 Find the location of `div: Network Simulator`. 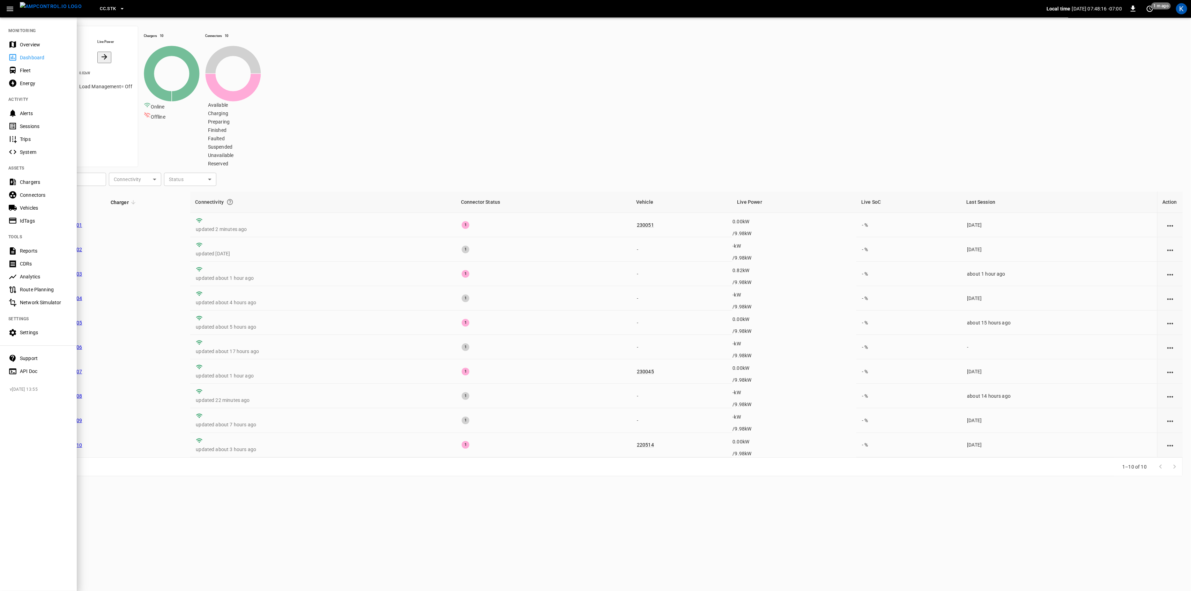

div: Network Simulator is located at coordinates (44, 303).